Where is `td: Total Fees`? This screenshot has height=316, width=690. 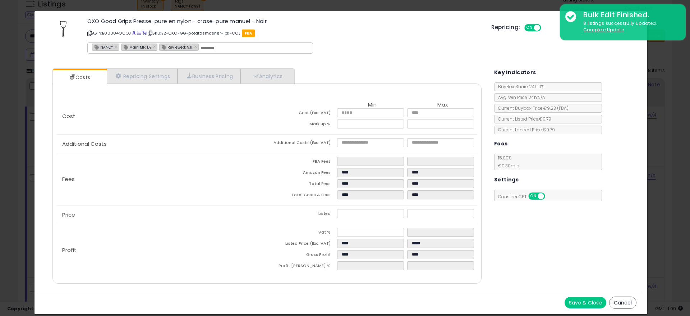 td: Total Fees is located at coordinates (302, 184).